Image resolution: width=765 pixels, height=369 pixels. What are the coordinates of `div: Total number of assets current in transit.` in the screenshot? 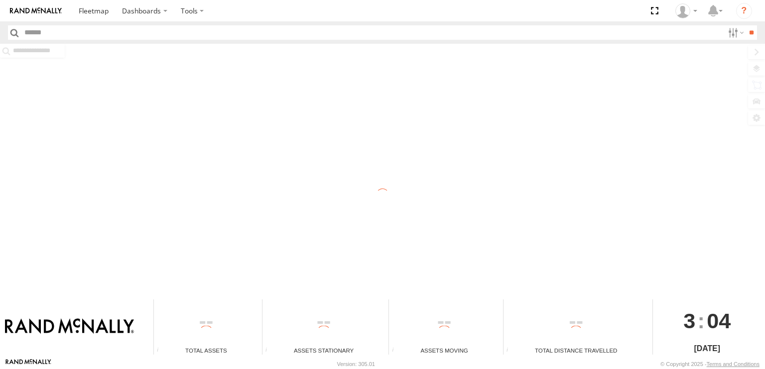 It's located at (396, 351).